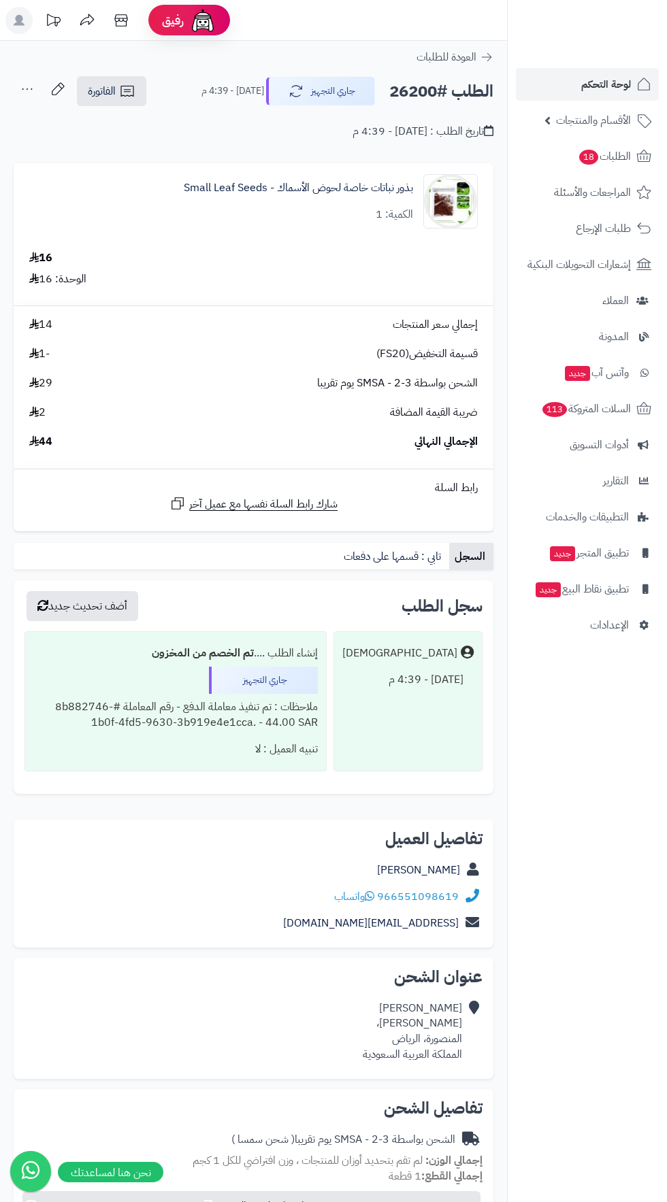 The width and height of the screenshot is (667, 1202). I want to click on a: السجل, so click(471, 556).